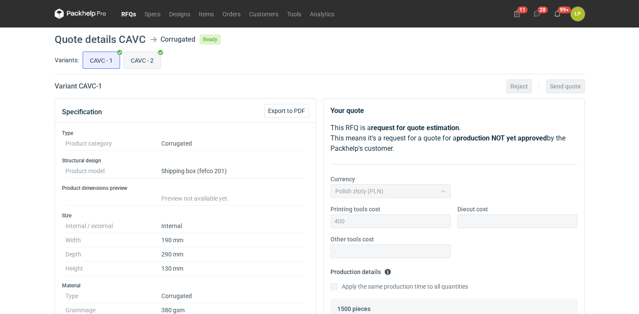 This screenshot has width=639, height=314. Describe the element at coordinates (142, 60) in the screenshot. I see `label: CAVC - 2` at that location.